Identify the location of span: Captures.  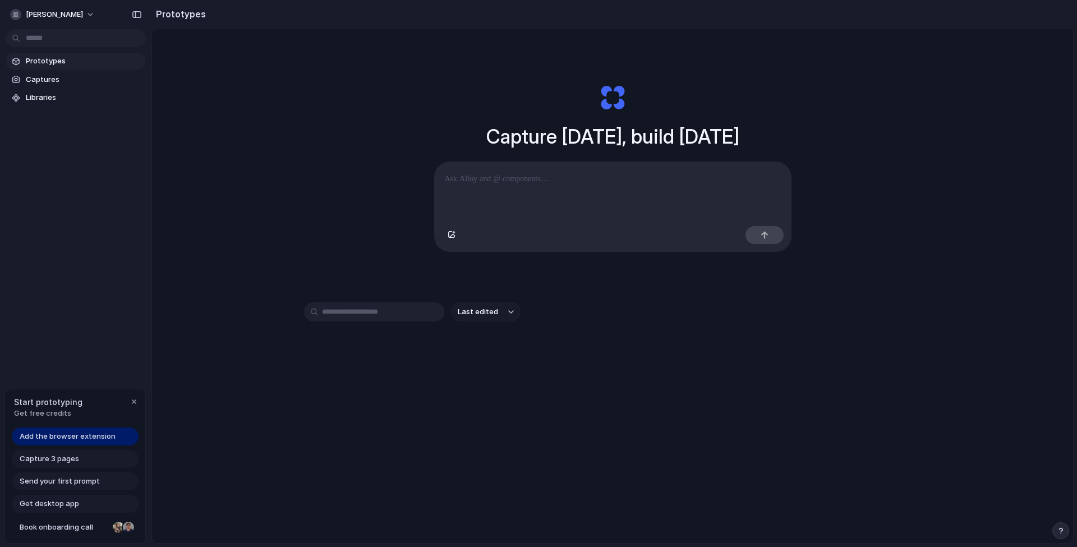
(84, 80).